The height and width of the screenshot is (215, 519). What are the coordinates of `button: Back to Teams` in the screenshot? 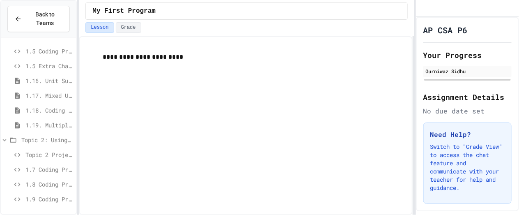 It's located at (39, 19).